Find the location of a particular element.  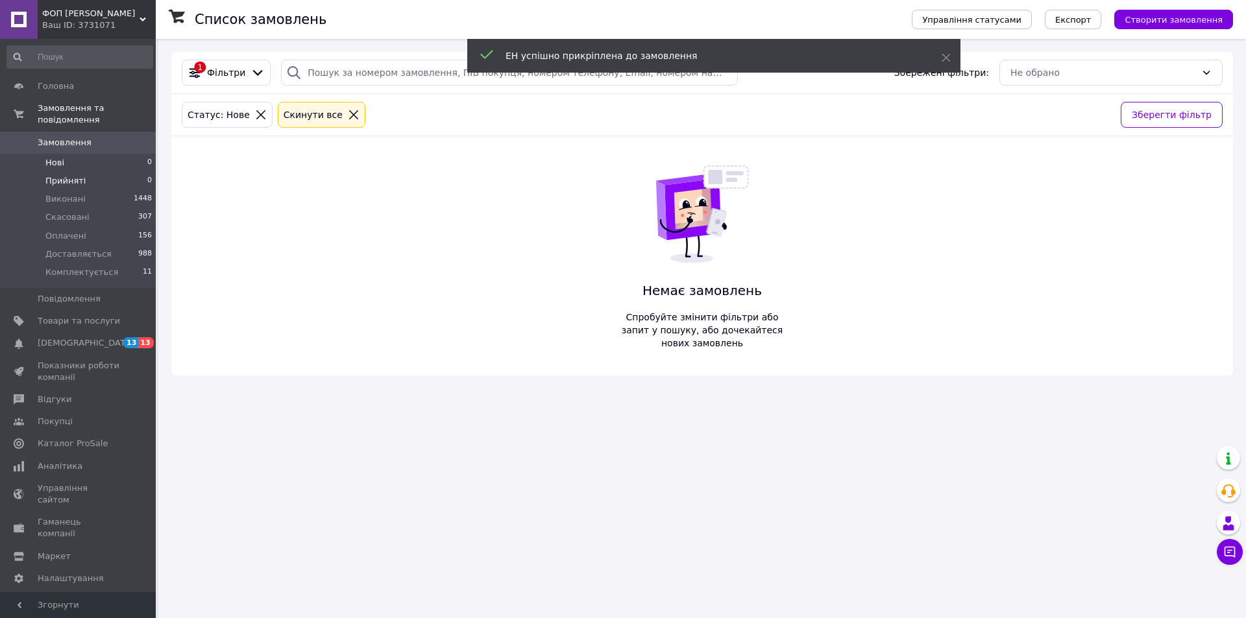

span: Аналітика is located at coordinates (60, 467).